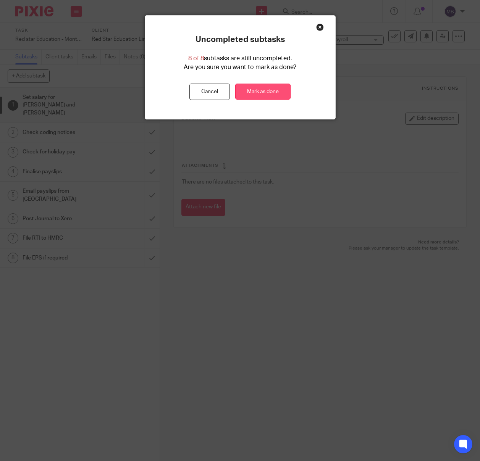 This screenshot has width=480, height=461. Describe the element at coordinates (240, 40) in the screenshot. I see `p: Uncompleted subtasks` at that location.